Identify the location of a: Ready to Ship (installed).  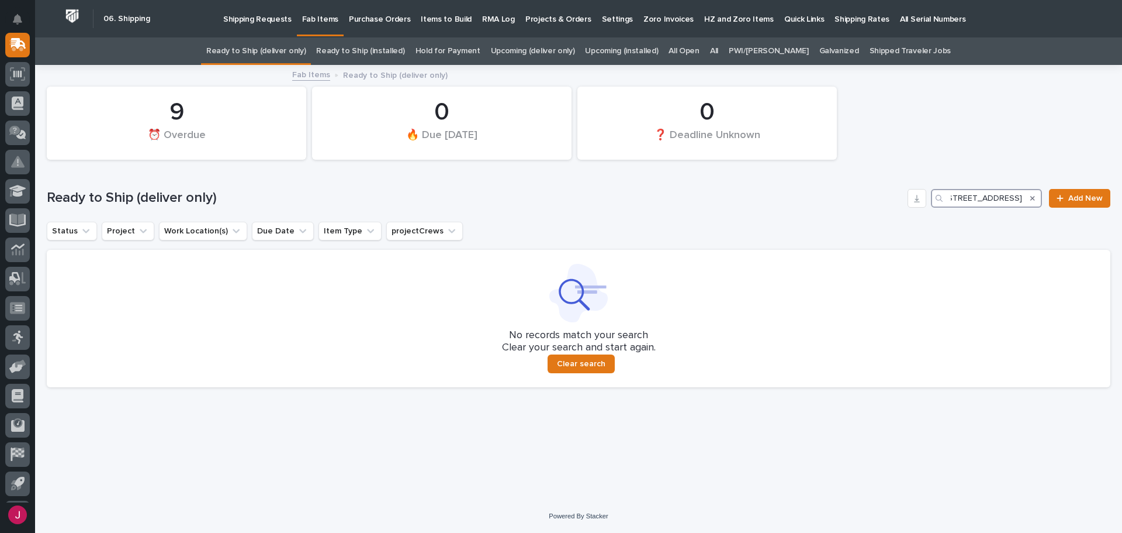
(360, 51).